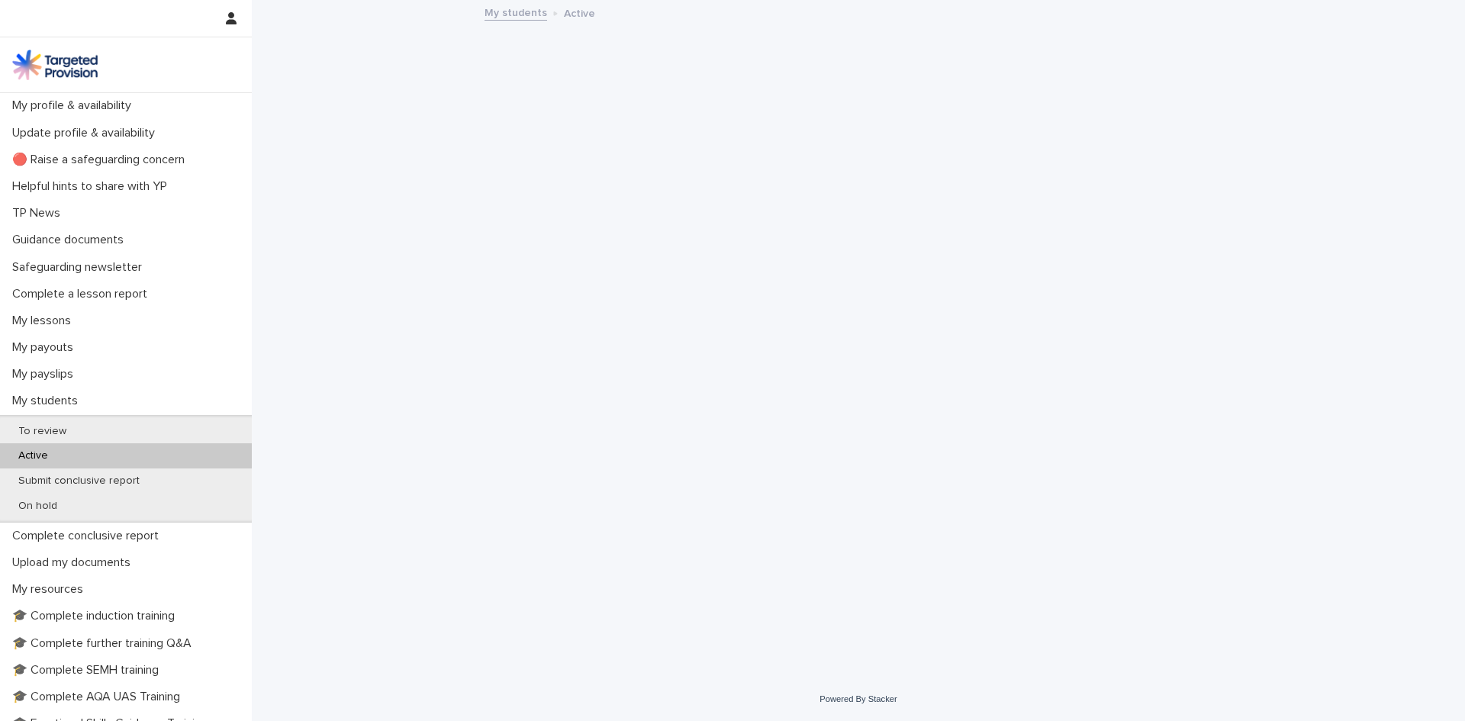 This screenshot has height=721, width=1465. What do you see at coordinates (516, 11) in the screenshot?
I see `a: My students` at bounding box center [516, 11].